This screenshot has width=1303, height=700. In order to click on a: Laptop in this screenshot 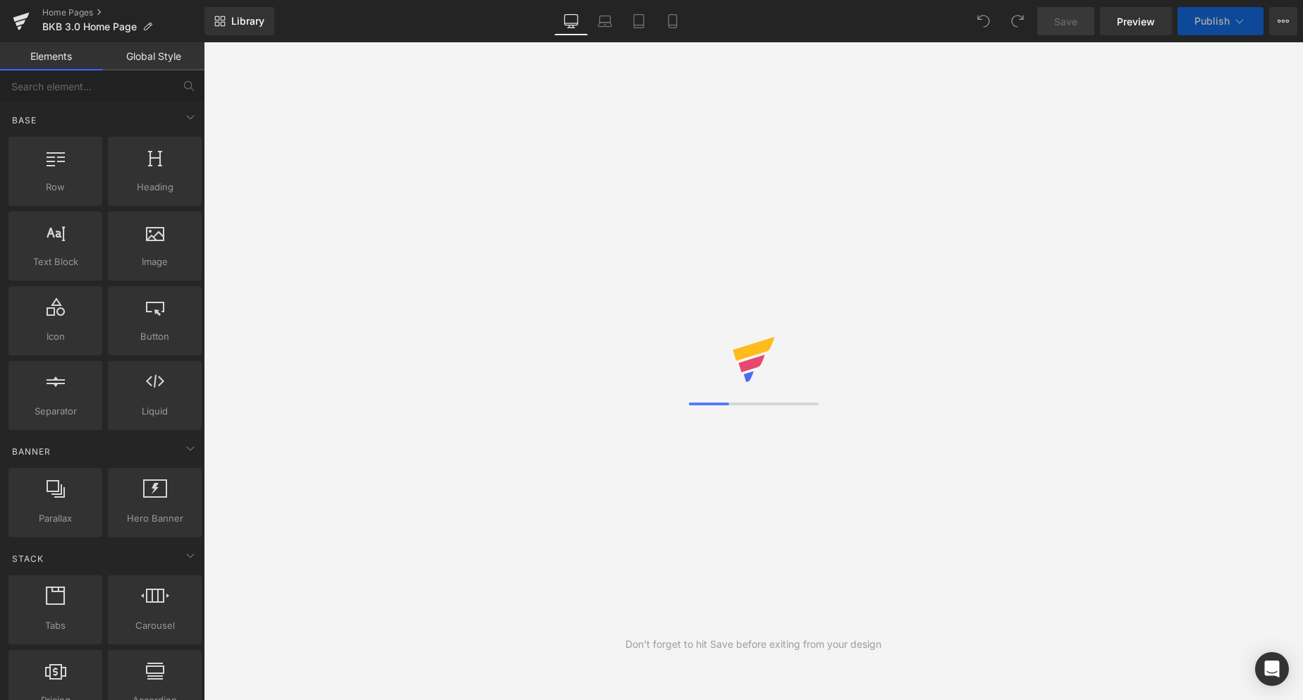, I will do `click(605, 21)`.